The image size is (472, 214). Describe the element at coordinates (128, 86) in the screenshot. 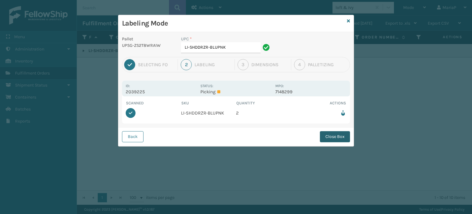

I see `label: Id:` at that location.